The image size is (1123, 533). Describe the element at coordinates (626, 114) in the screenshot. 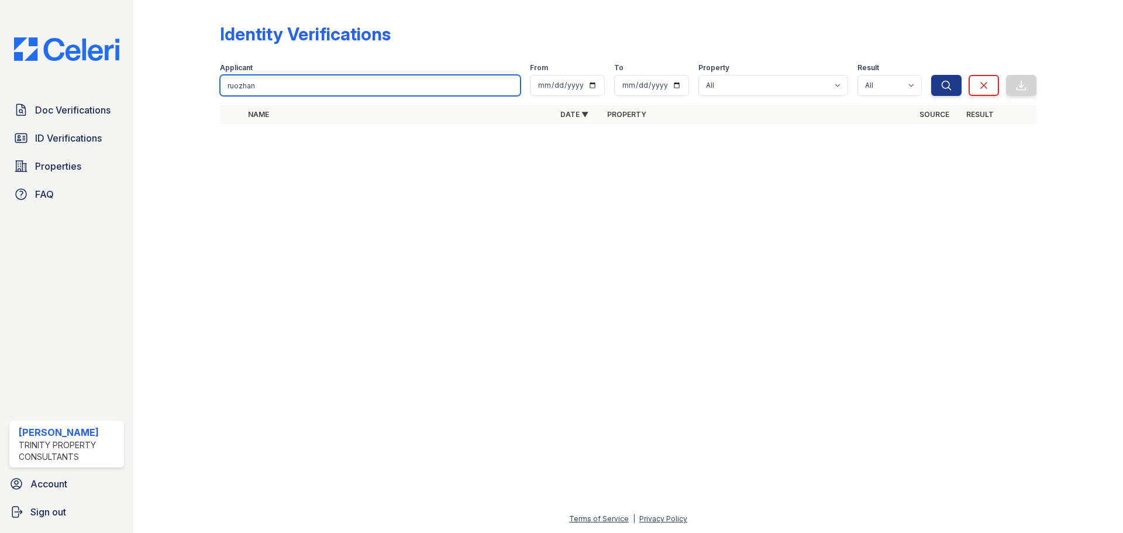

I see `a: Property` at that location.